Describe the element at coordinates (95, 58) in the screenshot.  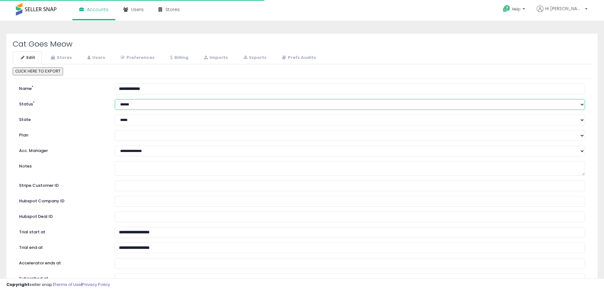
I see `a: Users` at that location.